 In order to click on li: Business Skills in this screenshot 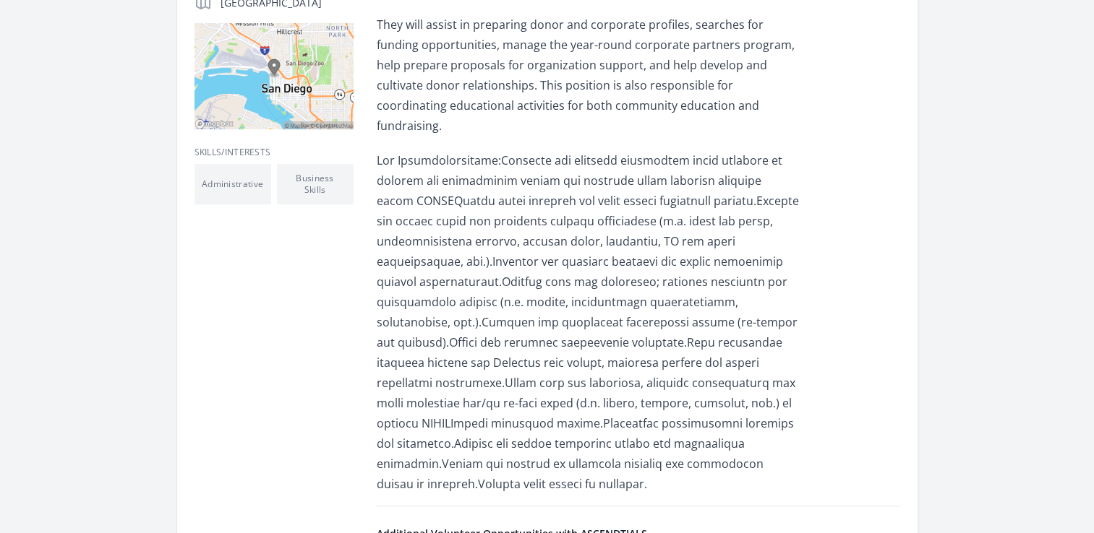, I will do `click(315, 184)`.